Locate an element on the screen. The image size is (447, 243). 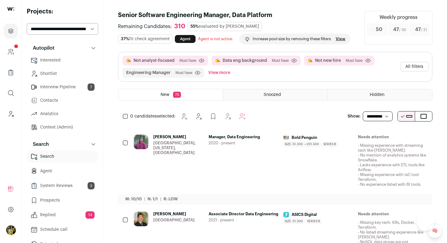
a: Company and ATS Settings is located at coordinates (11, 52).